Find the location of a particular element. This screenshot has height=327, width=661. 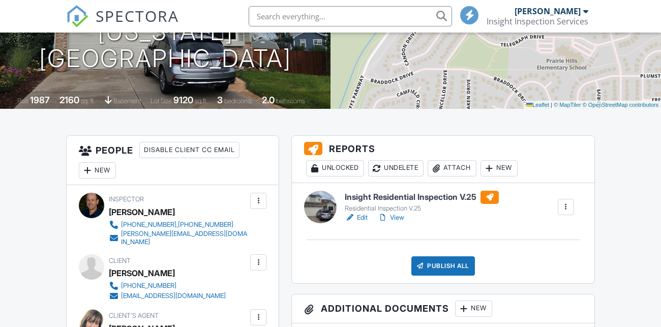

span: Lot Size is located at coordinates (161, 101).